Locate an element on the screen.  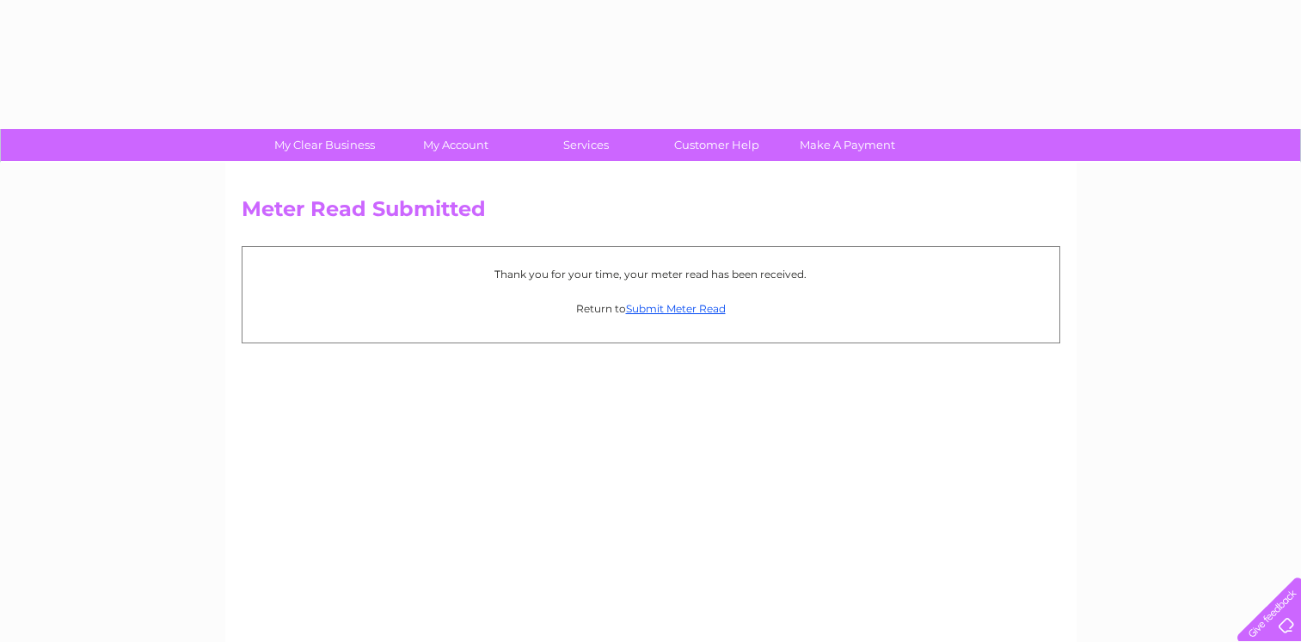
p: Return to is located at coordinates (651, 308).